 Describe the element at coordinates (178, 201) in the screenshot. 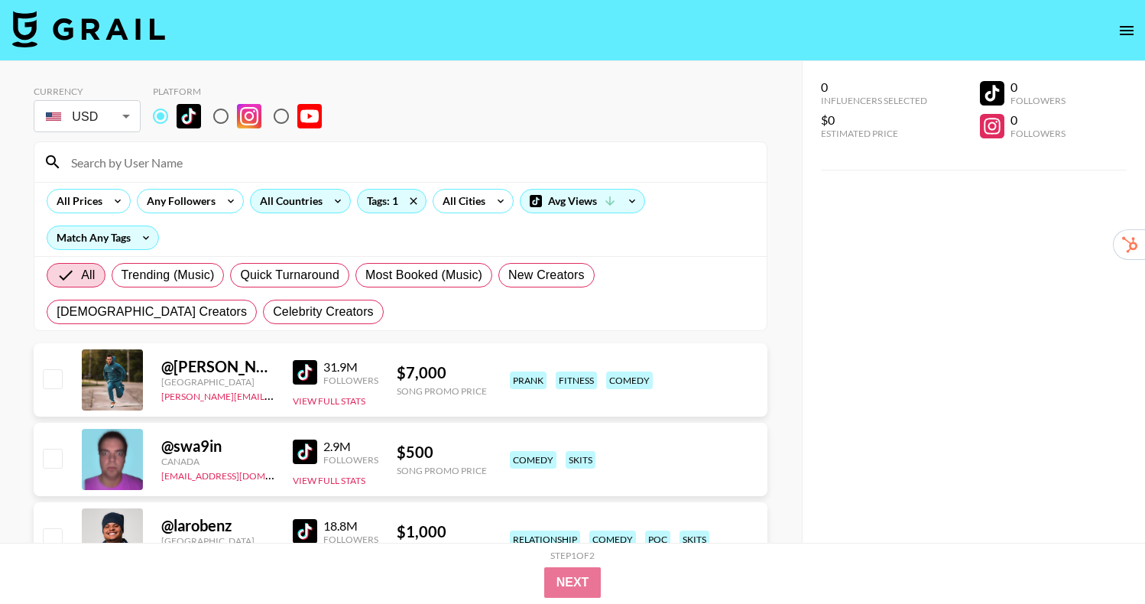

I see `div: Any Followers` at that location.